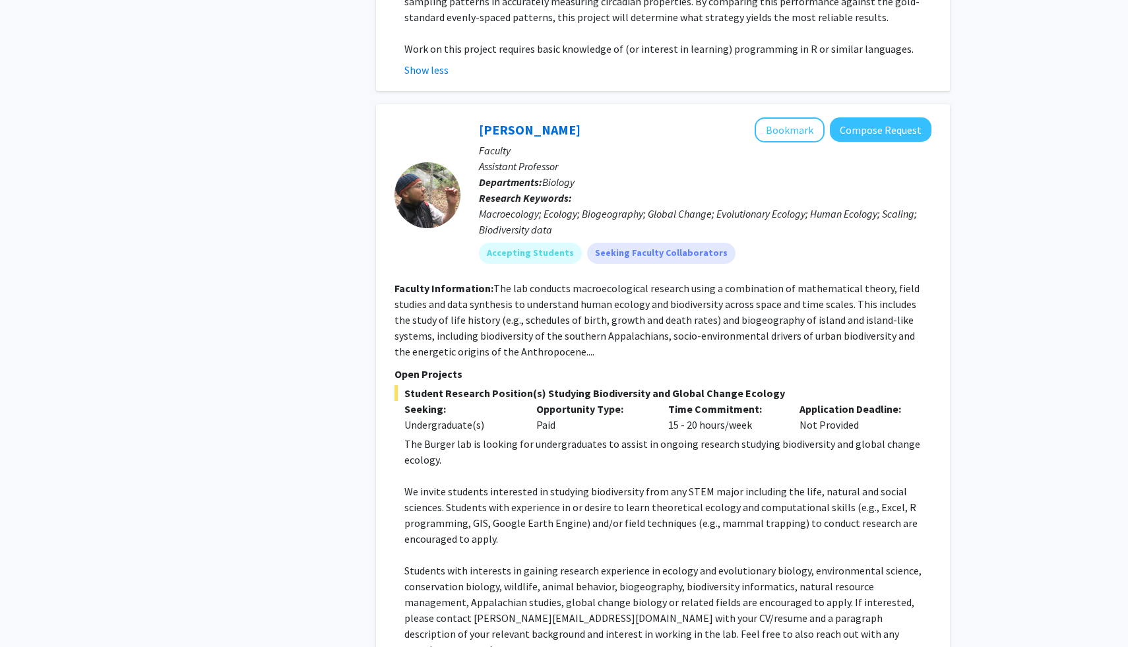 This screenshot has width=1128, height=647. Describe the element at coordinates (657, 320) in the screenshot. I see `fg-read-more: The lab conducts macroecological research using a combination of mathematical theory, field studi...` at that location.